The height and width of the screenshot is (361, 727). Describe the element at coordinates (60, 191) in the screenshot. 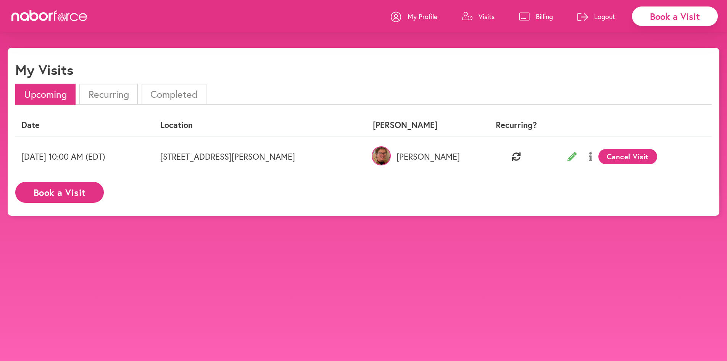

I see `a: Book a Visit` at that location.